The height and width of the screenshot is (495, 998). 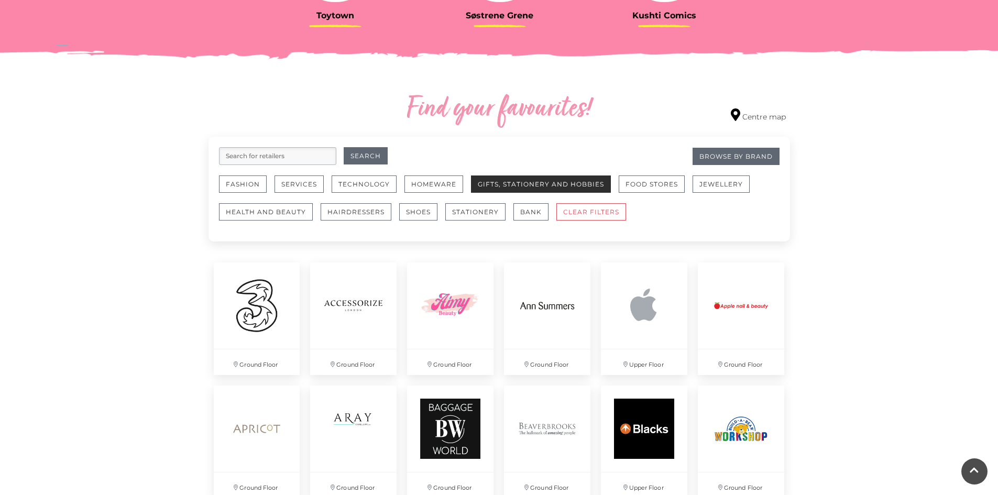 What do you see at coordinates (303, 189) in the screenshot?
I see `a: Services` at bounding box center [303, 189].